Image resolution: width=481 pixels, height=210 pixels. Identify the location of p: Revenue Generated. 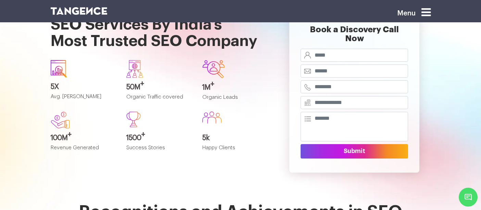
(84, 150).